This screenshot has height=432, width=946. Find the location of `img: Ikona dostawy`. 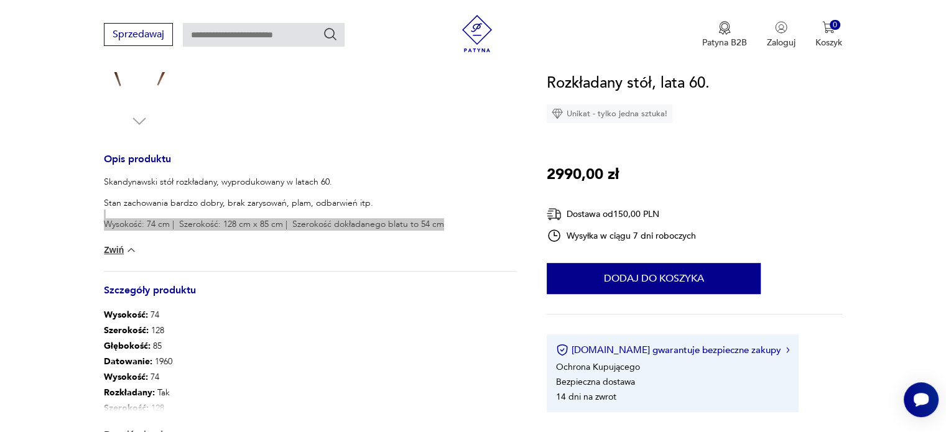

img: Ikona dostawy is located at coordinates (554, 214).